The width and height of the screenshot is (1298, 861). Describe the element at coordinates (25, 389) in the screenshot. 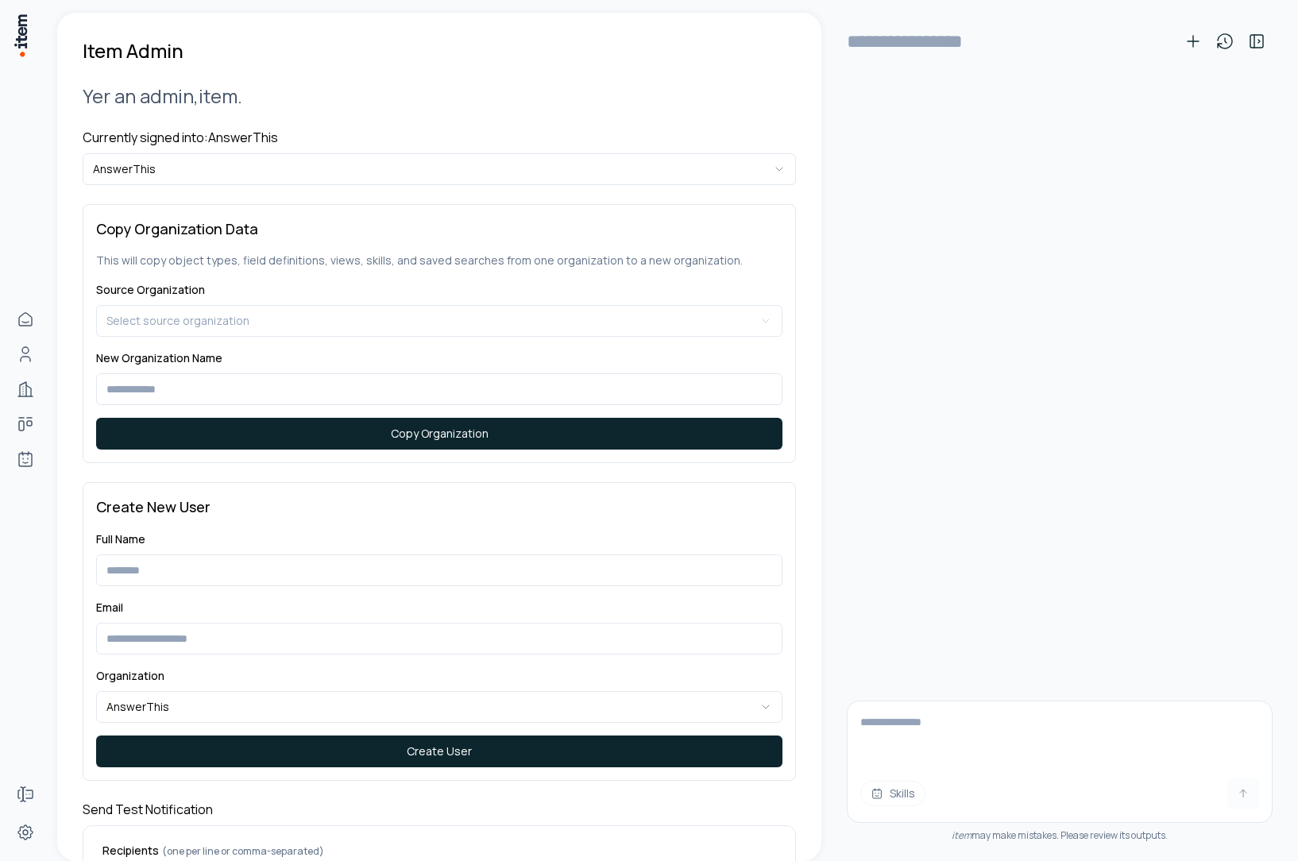

I see `a: Companies` at that location.